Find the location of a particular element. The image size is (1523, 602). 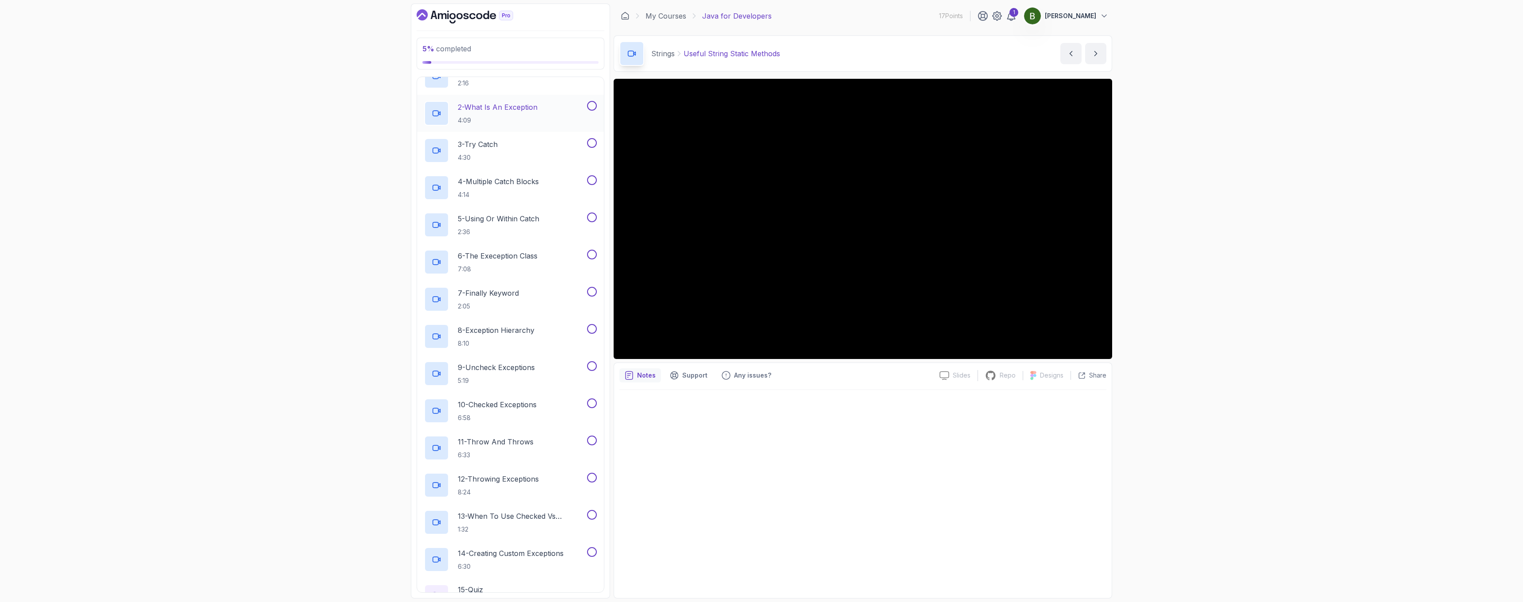

p: 11 - Throw And Throws is located at coordinates (495, 442).